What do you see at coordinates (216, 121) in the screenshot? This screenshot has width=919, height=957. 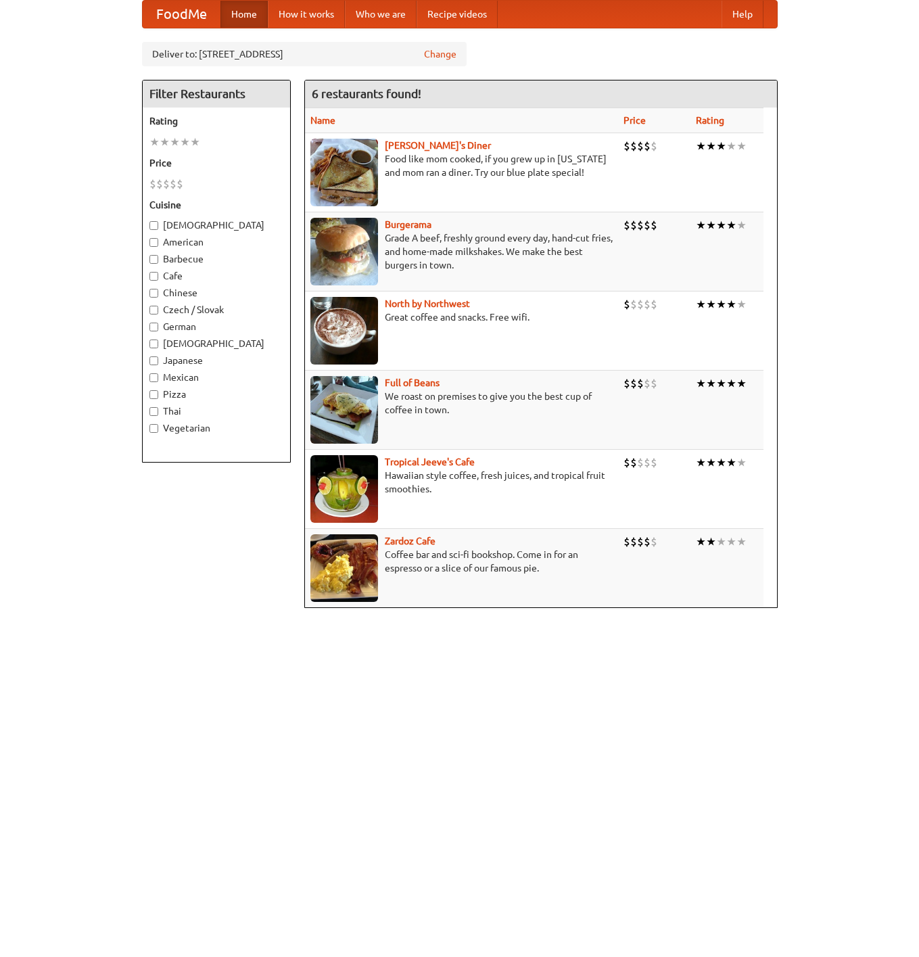 I see `h5: Rating` at bounding box center [216, 121].